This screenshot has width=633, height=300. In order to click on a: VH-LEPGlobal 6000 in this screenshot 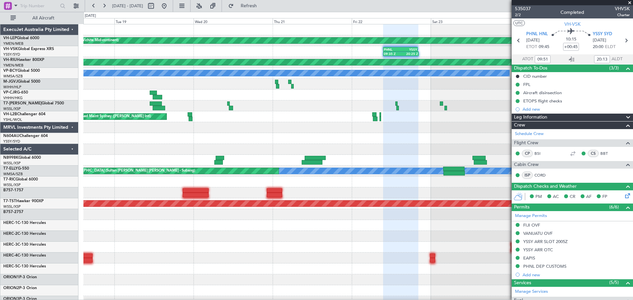, I will do `click(21, 38)`.